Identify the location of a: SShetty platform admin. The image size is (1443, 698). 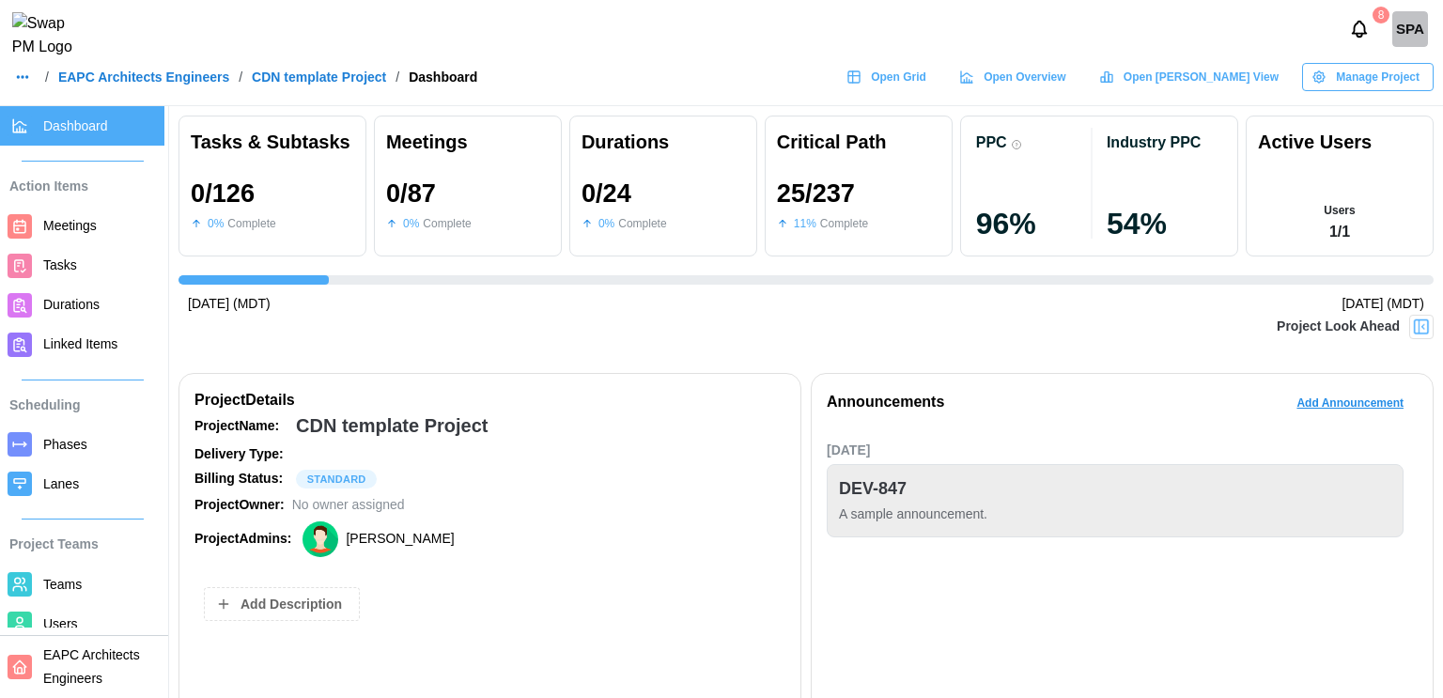
(1410, 29).